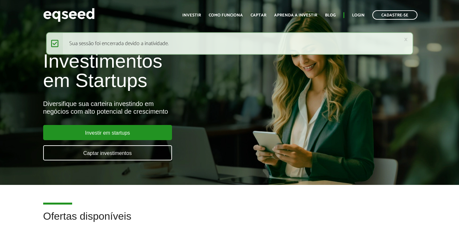 Image resolution: width=459 pixels, height=249 pixels. I want to click on a: Cadastre-se, so click(395, 15).